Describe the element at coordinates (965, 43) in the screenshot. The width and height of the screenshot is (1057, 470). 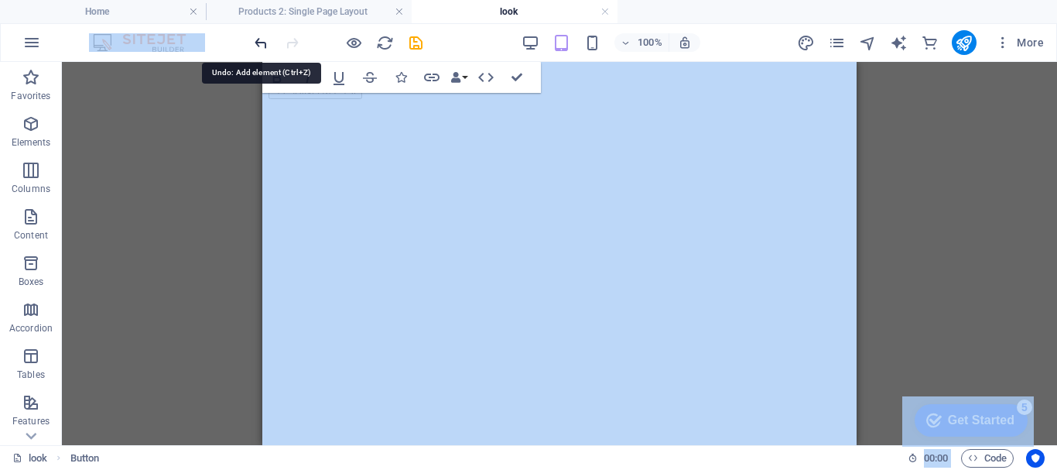
I see `button: publish` at that location.